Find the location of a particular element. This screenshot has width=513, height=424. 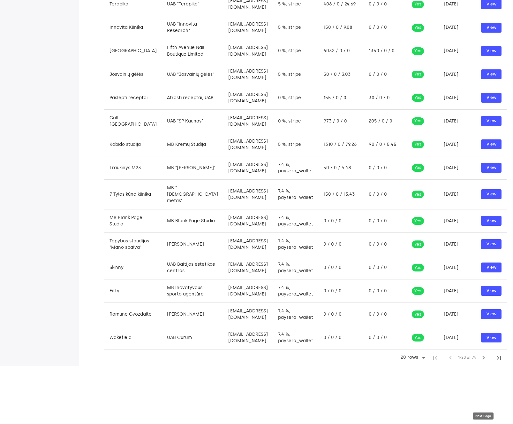

span: Last Page is located at coordinates (499, 357).